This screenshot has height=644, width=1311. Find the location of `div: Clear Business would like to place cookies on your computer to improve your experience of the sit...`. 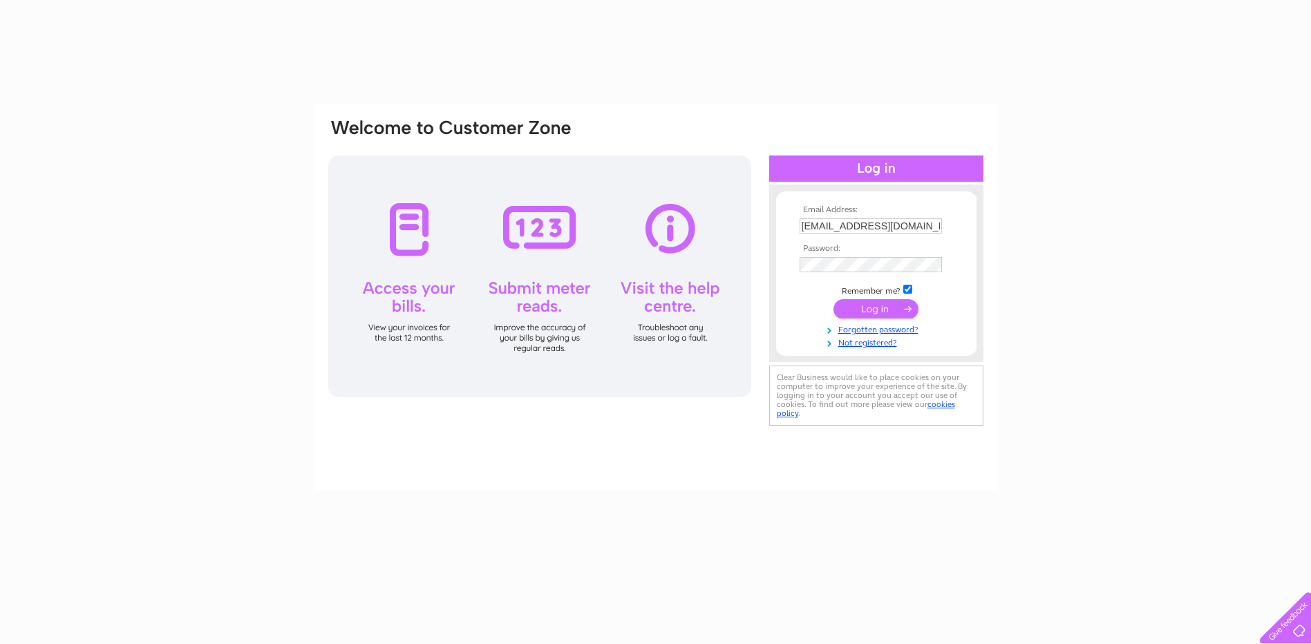

div: Clear Business would like to place cookies on your computer to improve your experience of the sit... is located at coordinates (876, 395).